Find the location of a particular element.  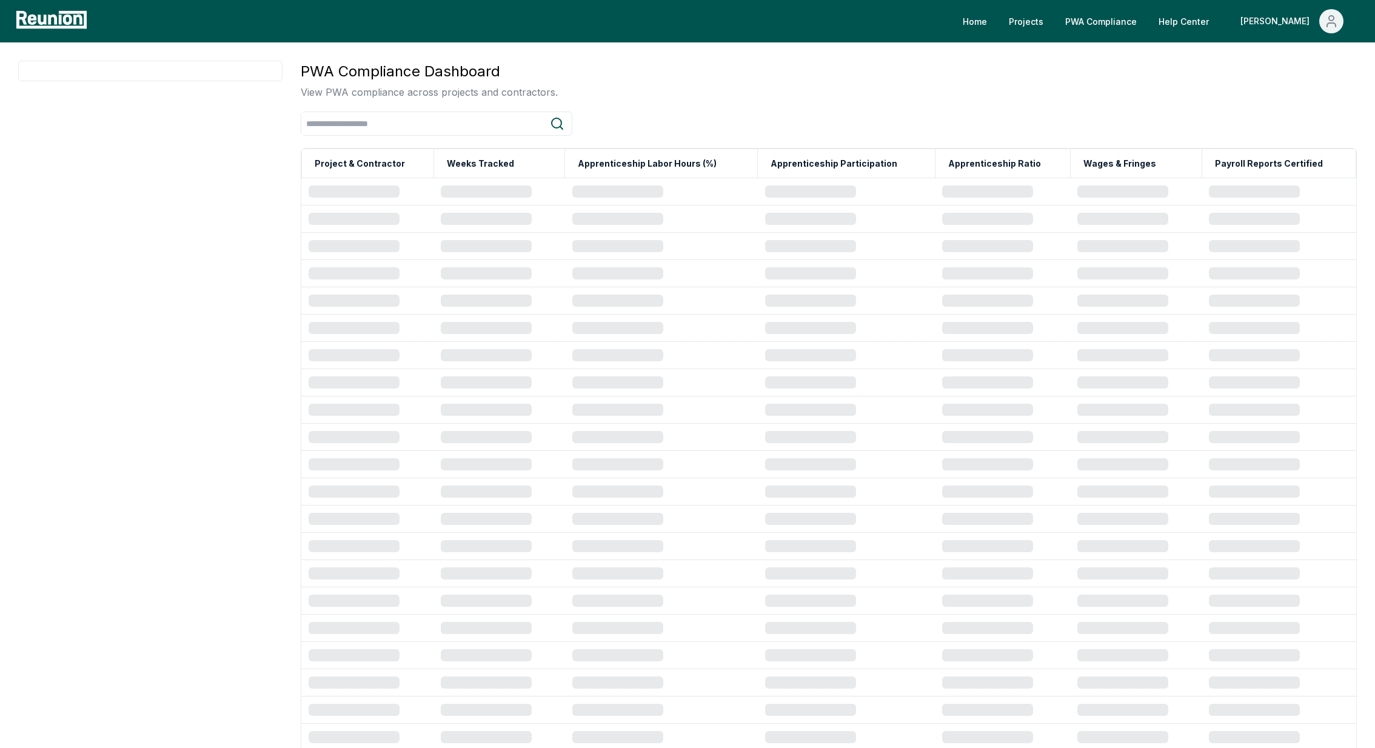

nav: Main is located at coordinates (1158, 21).